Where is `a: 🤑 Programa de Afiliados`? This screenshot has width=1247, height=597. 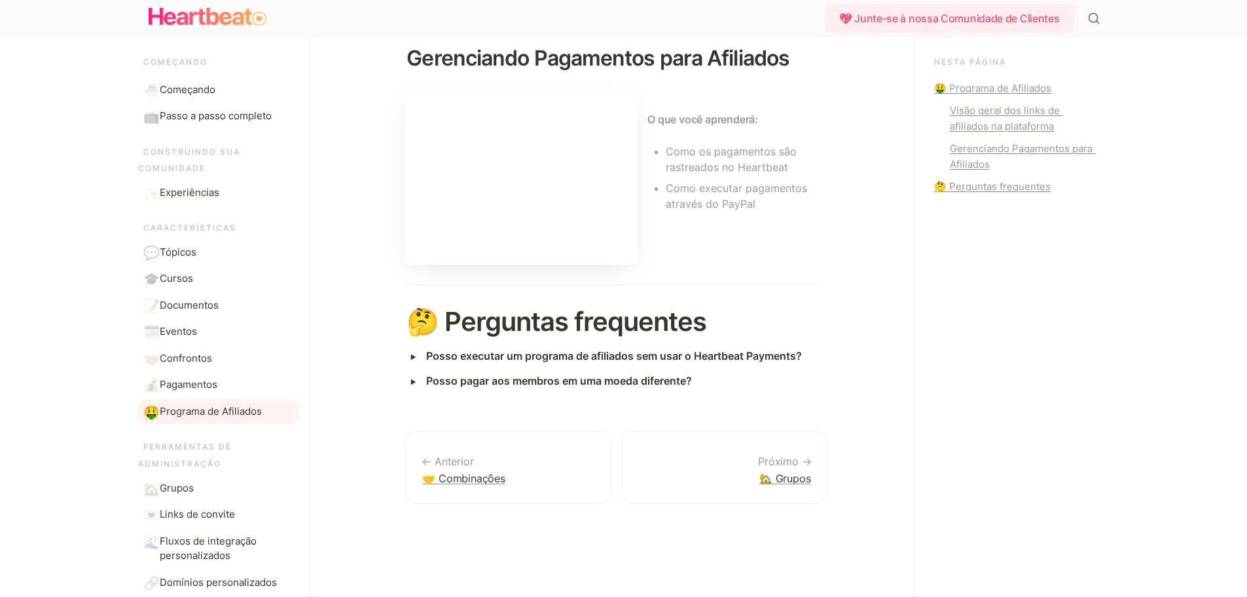 a: 🤑 Programa de Afiliados is located at coordinates (1014, 88).